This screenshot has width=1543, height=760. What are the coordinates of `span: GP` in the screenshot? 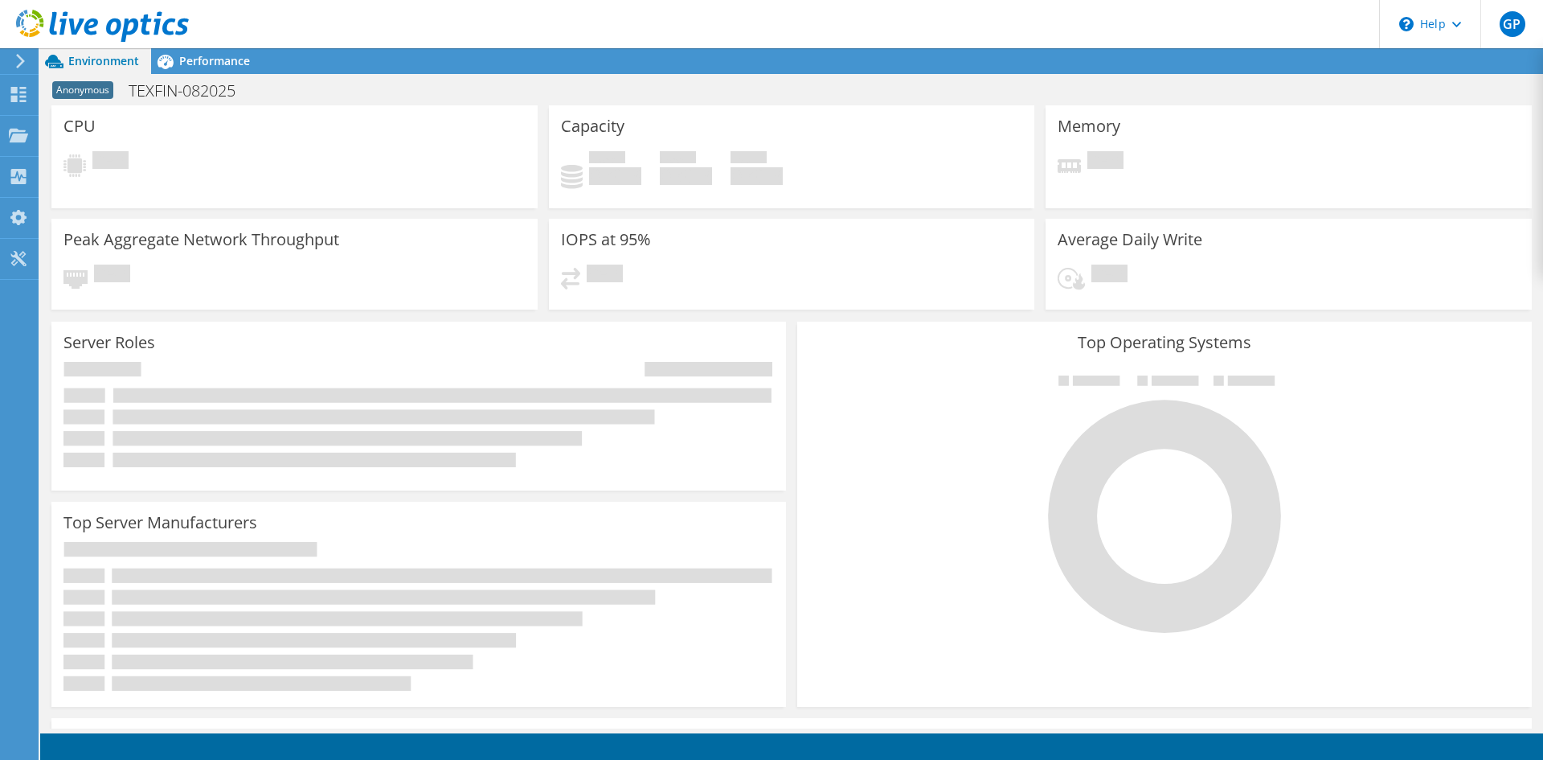 It's located at (1513, 24).